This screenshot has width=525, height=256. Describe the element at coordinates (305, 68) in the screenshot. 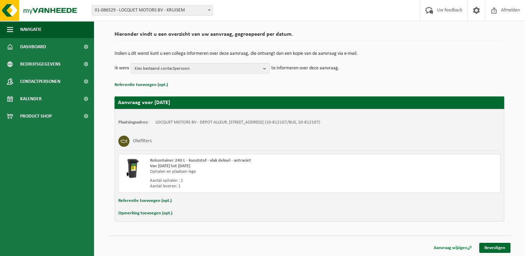

I see `p: te informeren over deze aanvraag.` at that location.